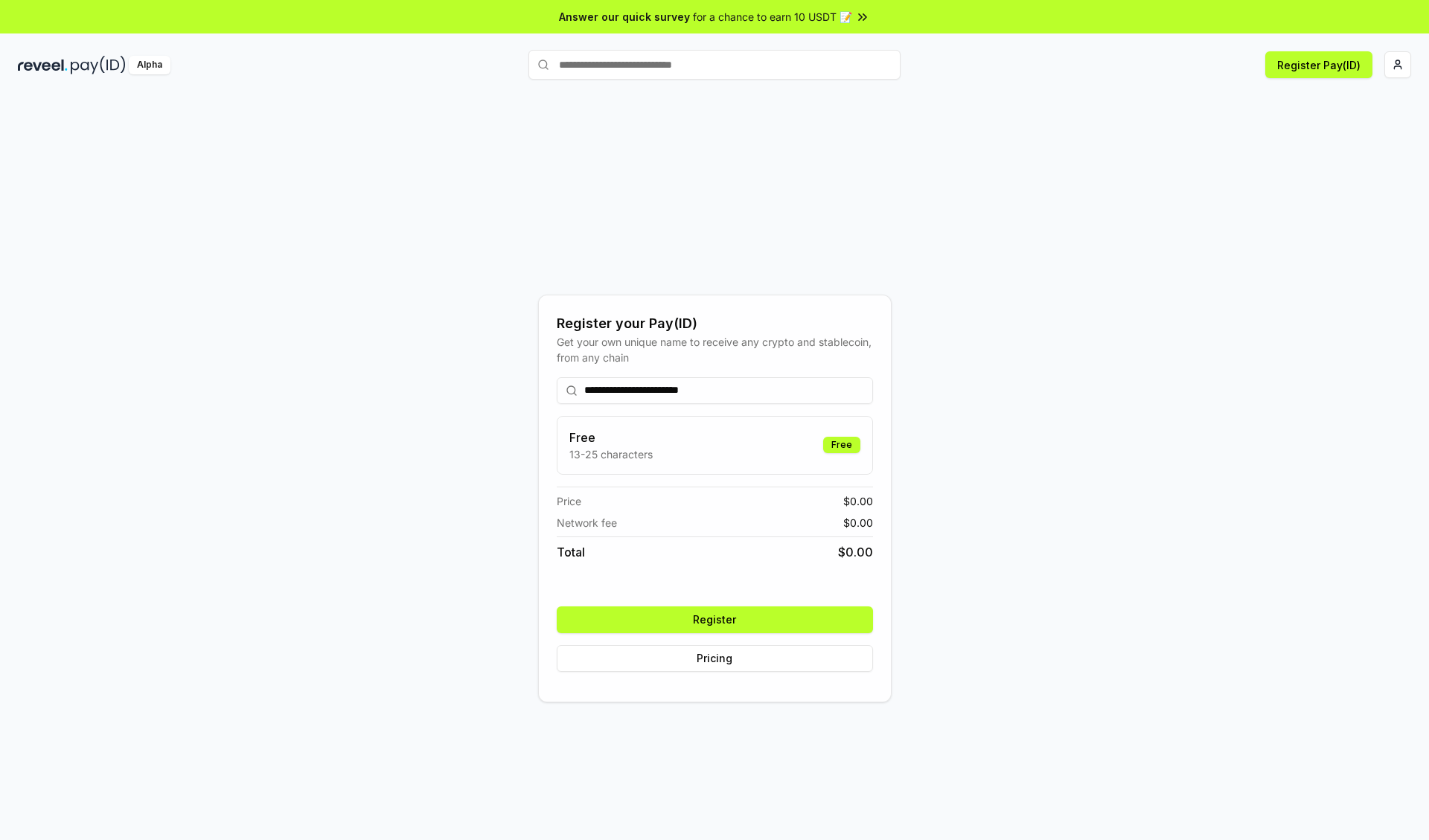  Describe the element at coordinates (149, 64) in the screenshot. I see `div: Alpha` at that location.